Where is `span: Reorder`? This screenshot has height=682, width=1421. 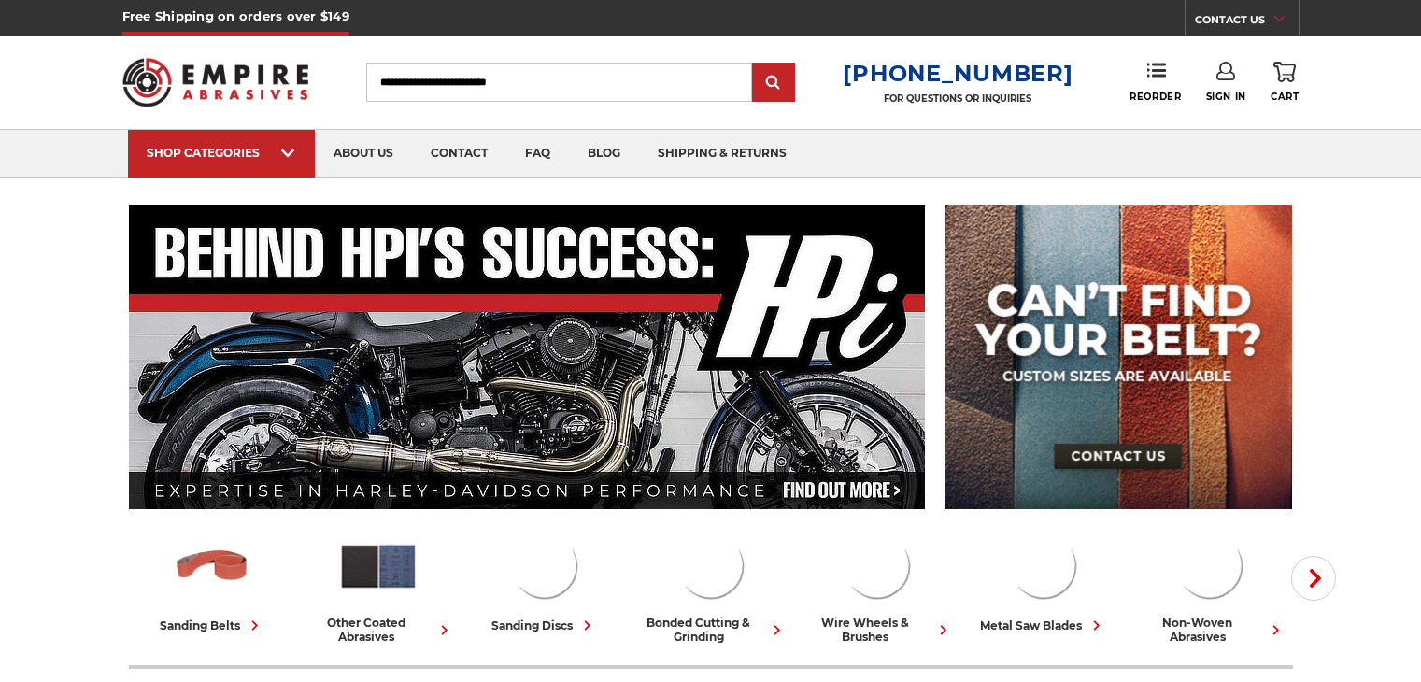
span: Reorder is located at coordinates (1154, 96).